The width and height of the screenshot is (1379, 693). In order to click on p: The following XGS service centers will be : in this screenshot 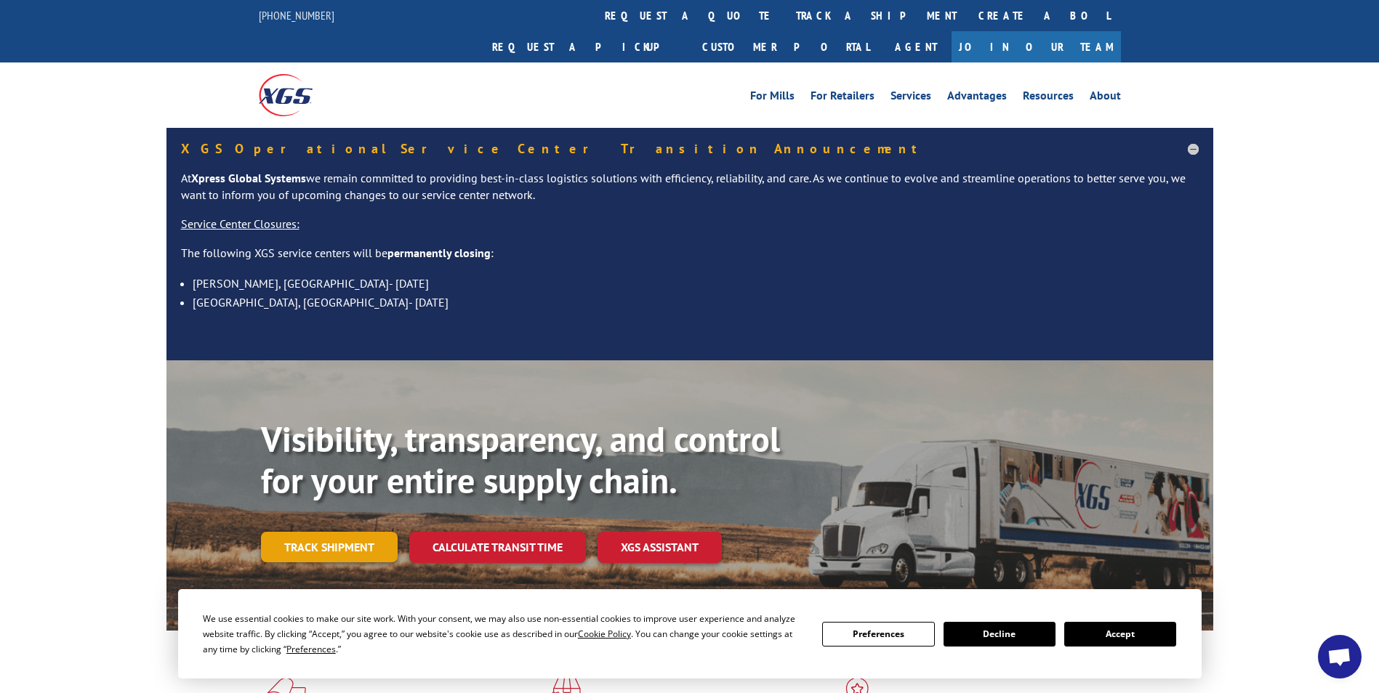, I will do `click(690, 259)`.